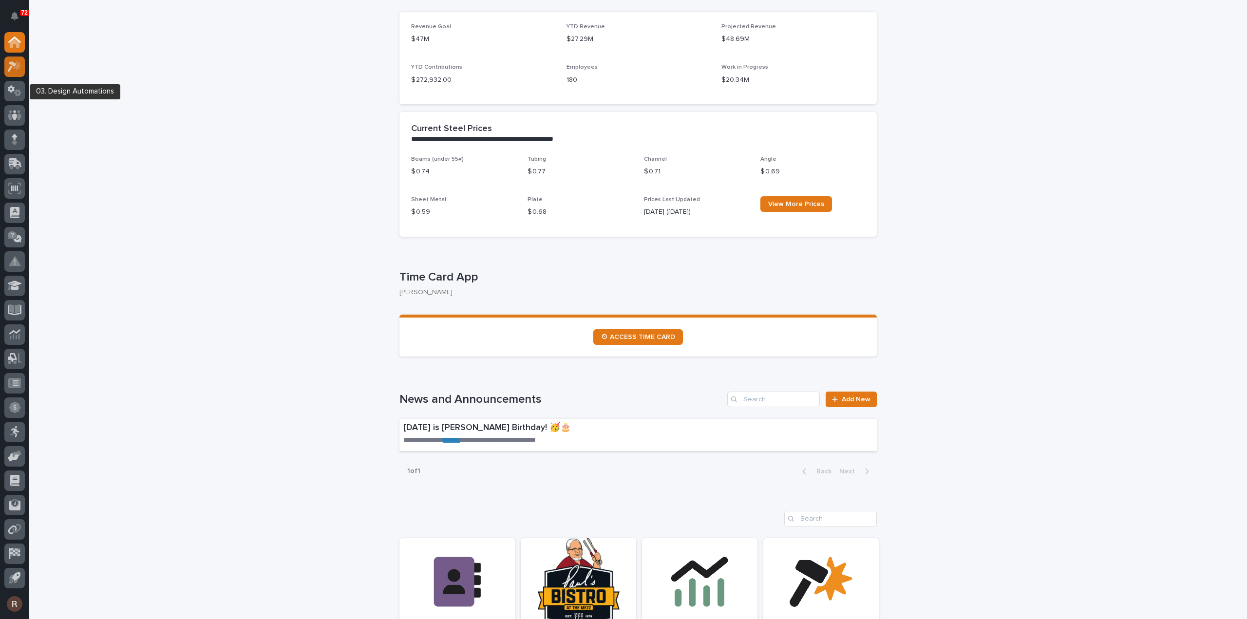 This screenshot has height=619, width=1247. Describe the element at coordinates (793, 39) in the screenshot. I see `p: $48.69M` at that location.